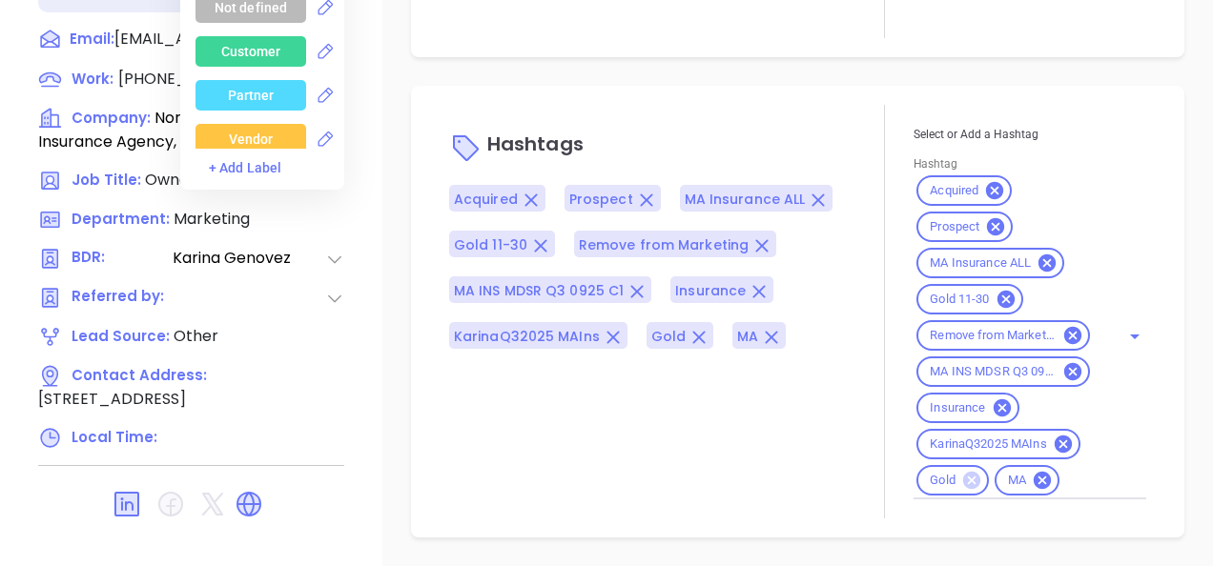  Describe the element at coordinates (251, 139) in the screenshot. I see `div: Vendor` at that location.